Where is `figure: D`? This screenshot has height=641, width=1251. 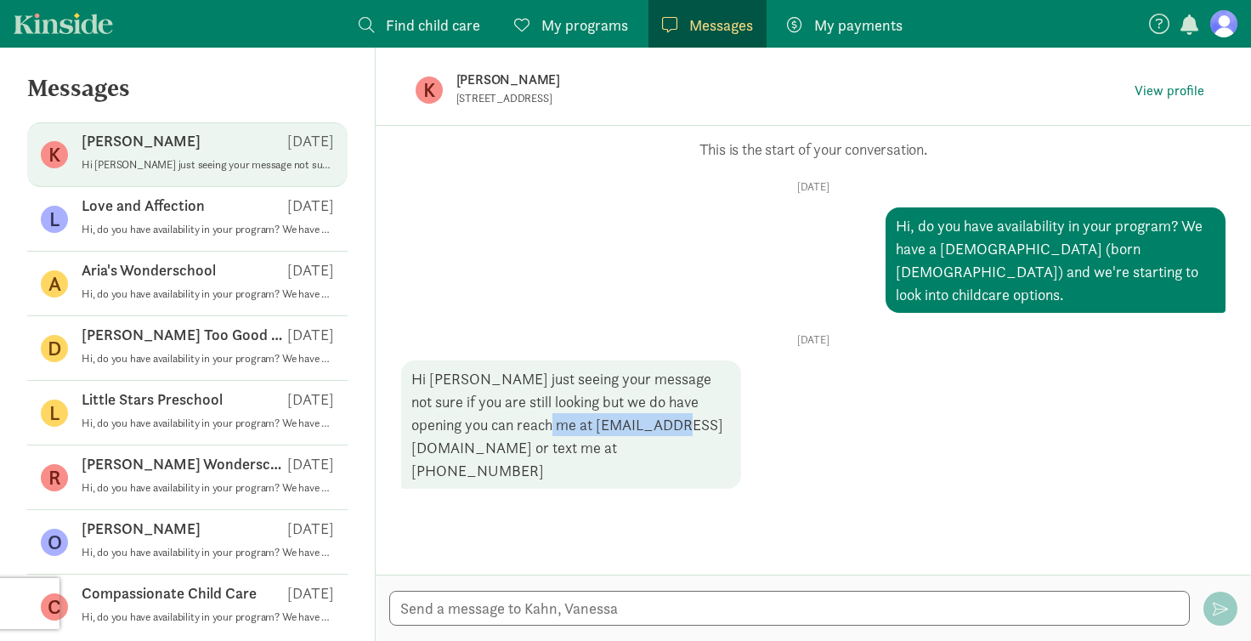
figure: D is located at coordinates (54, 349).